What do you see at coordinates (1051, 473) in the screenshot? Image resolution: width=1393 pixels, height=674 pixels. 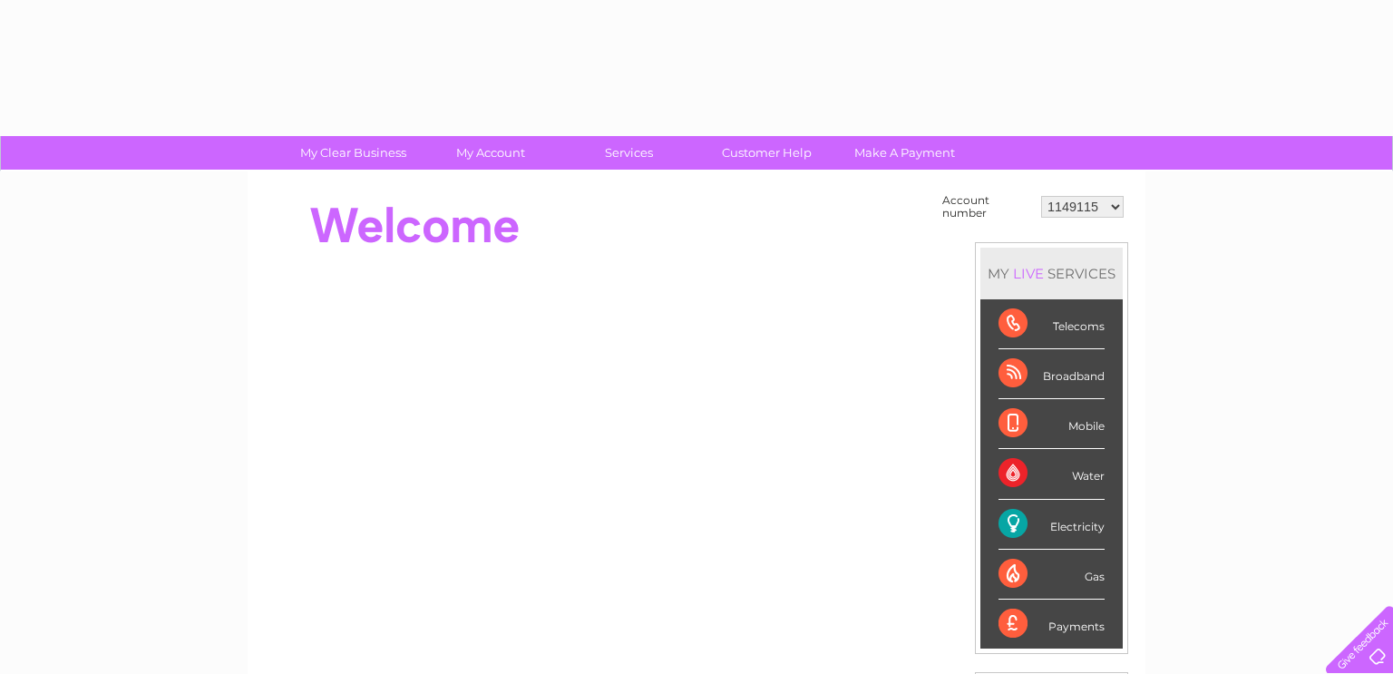 I see `div: Water` at bounding box center [1051, 473].